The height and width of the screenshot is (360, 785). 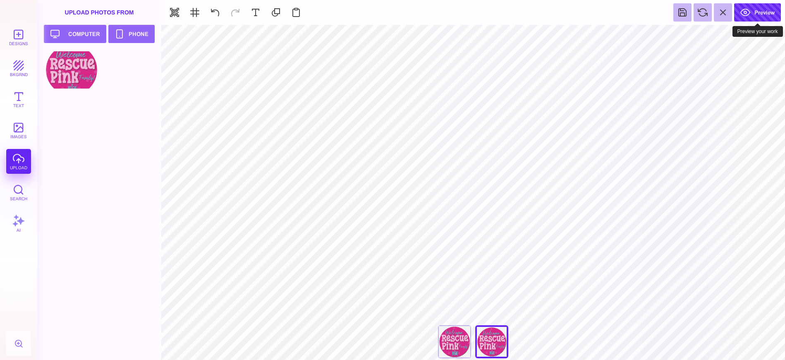 I want to click on button: Computer, so click(x=75, y=34).